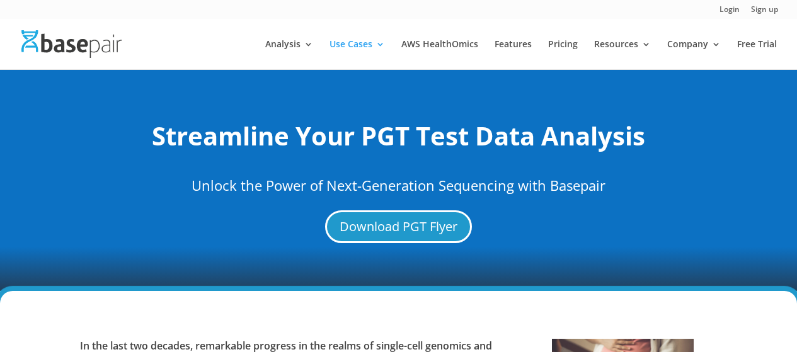 This screenshot has height=352, width=797. Describe the element at coordinates (357, 54) in the screenshot. I see `a: Use Cases` at that location.